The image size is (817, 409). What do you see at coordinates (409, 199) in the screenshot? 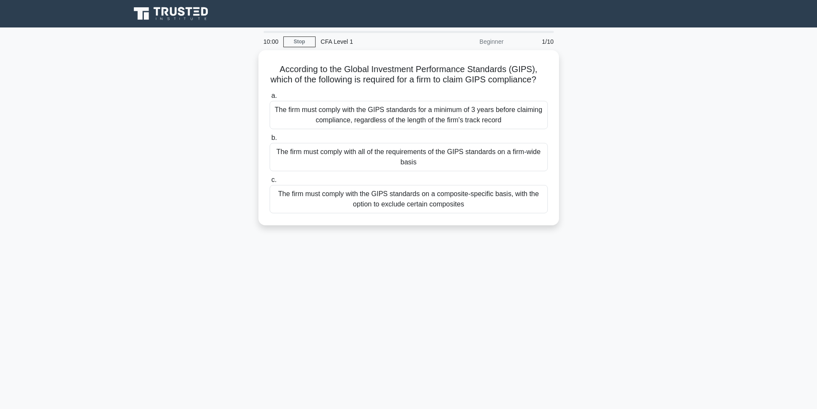
I see `div: The firm must comply with the GIPS standards on a composite-specific basis, with the option to ex...` at bounding box center [409, 199].